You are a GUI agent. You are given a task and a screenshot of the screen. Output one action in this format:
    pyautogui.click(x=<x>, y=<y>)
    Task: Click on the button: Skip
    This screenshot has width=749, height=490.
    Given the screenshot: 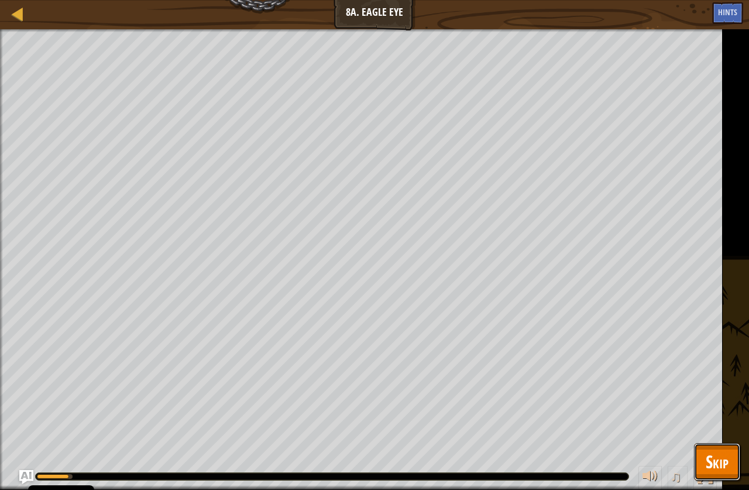 What is the action you would take?
    pyautogui.click(x=717, y=462)
    